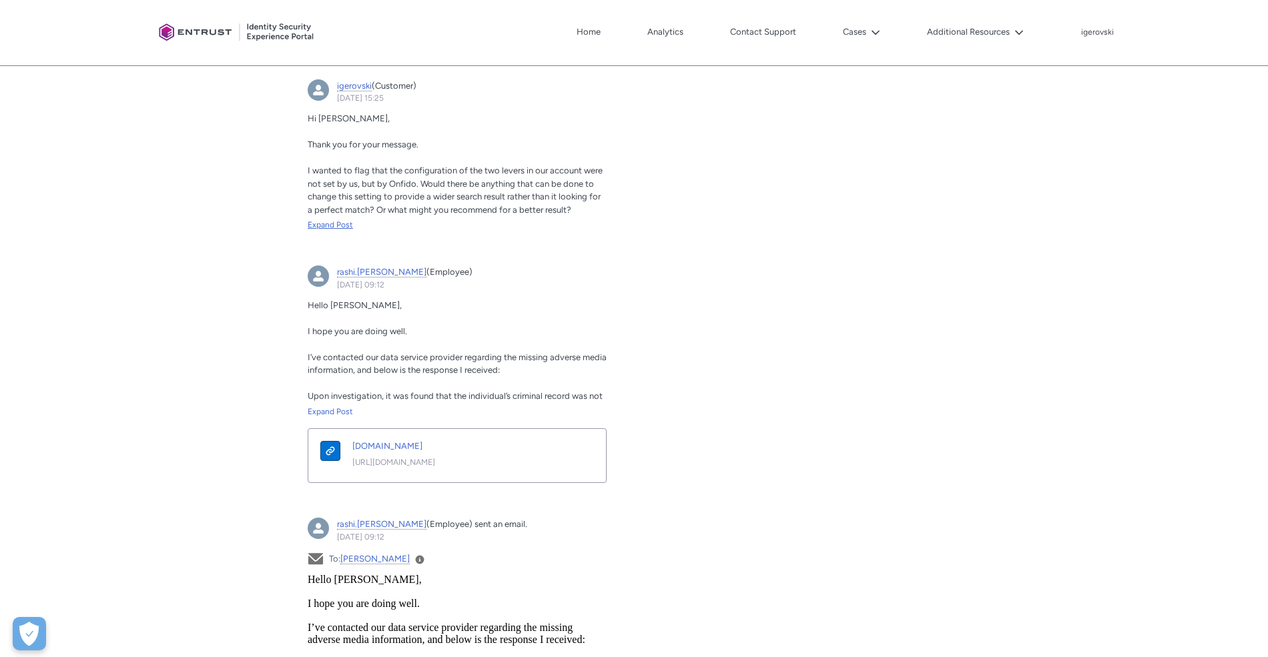 This screenshot has width=1268, height=657. What do you see at coordinates (354, 86) in the screenshot?
I see `a: igerovski` at bounding box center [354, 86].